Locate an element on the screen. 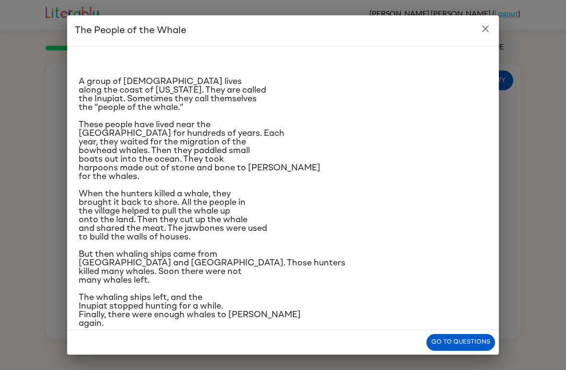  span: When the hunters killed a whale, they brought it back to shore. All the people in the village hel... is located at coordinates (173, 215).